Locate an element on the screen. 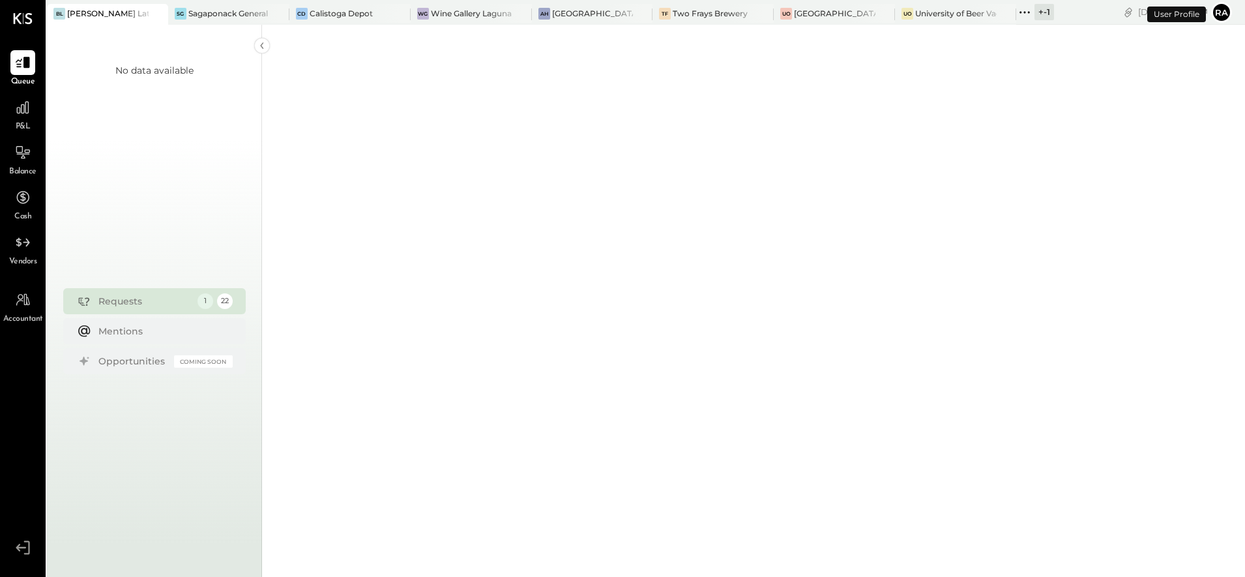  a: Queue is located at coordinates (23, 69).